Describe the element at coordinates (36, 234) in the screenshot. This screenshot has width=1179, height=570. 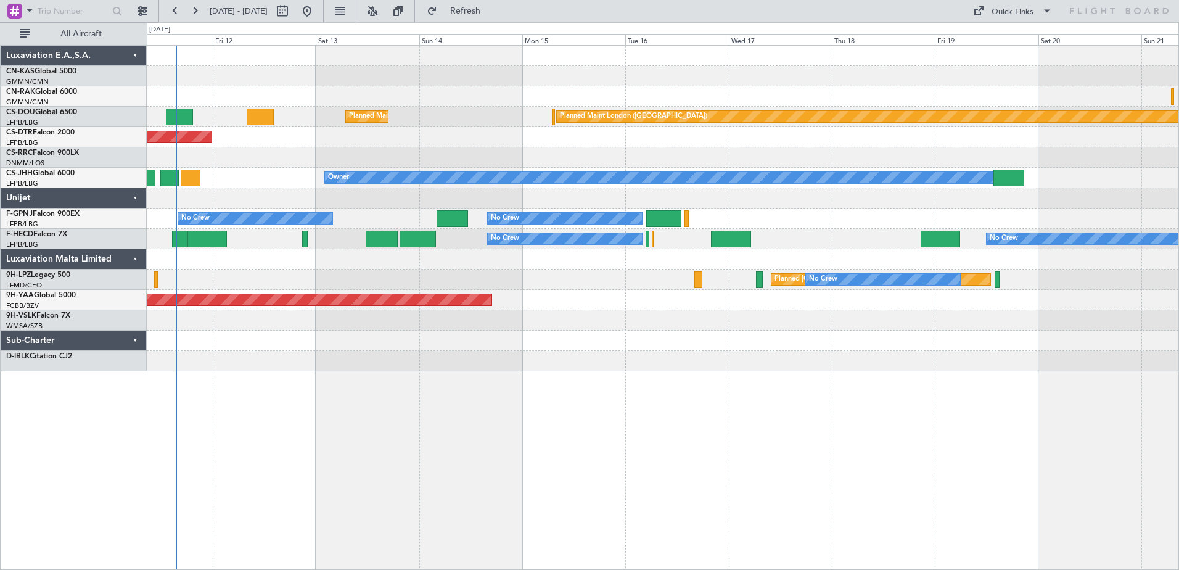
I see `a: F-HECDFalcon 7X` at that location.